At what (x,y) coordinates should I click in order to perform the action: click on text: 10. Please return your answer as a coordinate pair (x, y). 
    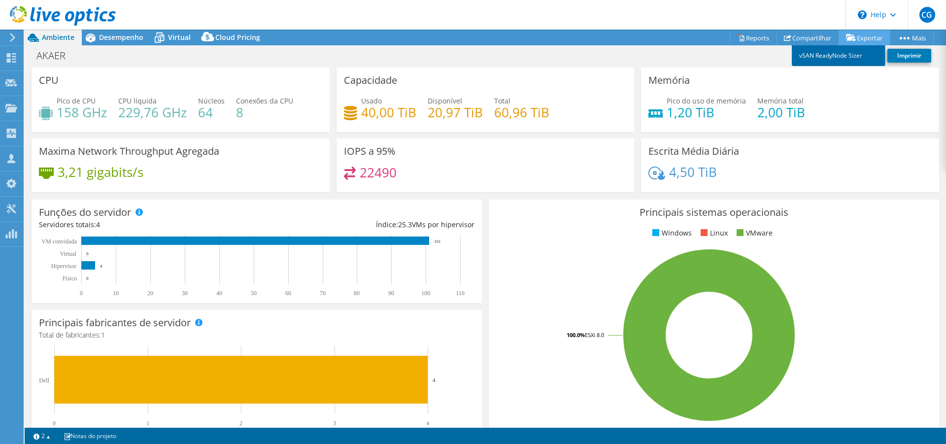
    Looking at the image, I should click on (116, 293).